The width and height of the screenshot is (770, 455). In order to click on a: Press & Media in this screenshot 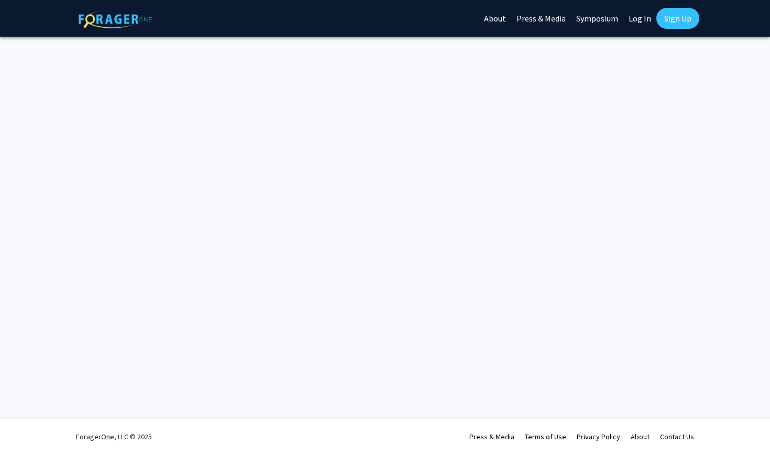, I will do `click(492, 436)`.